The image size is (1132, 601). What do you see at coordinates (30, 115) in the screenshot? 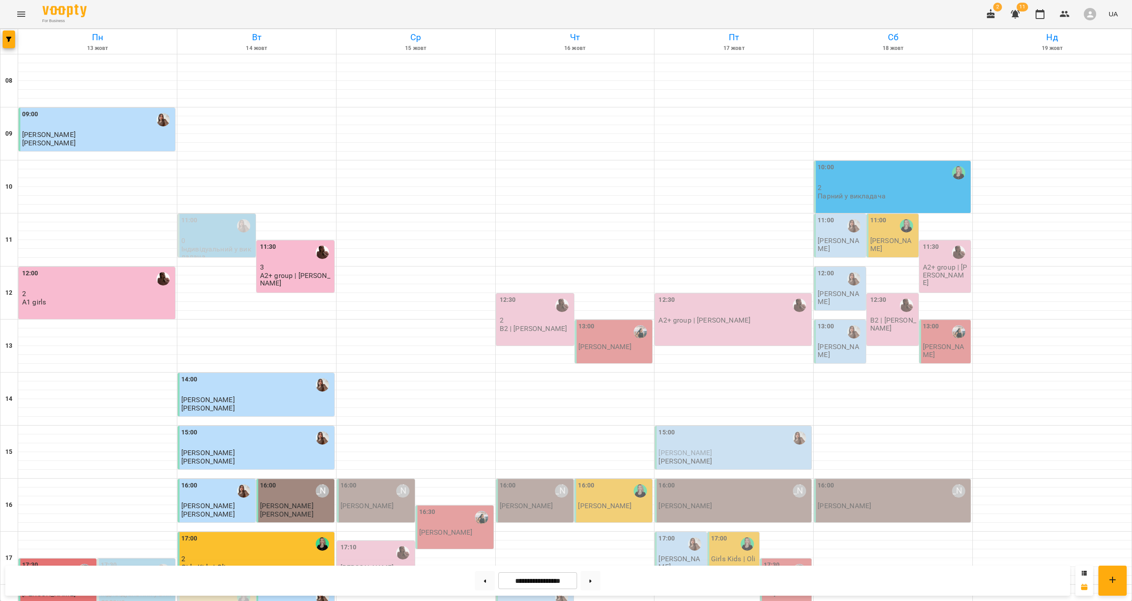
I see `label: 09:00` at bounding box center [30, 115].